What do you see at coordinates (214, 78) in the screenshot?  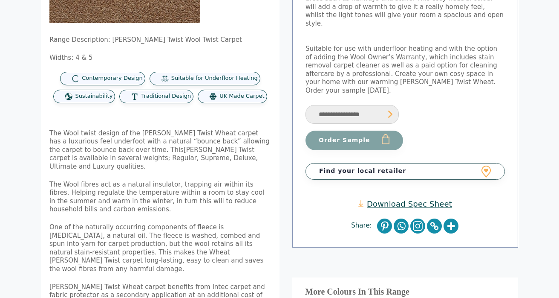 I see `span: Suitable for Underfloor Heating` at bounding box center [214, 78].